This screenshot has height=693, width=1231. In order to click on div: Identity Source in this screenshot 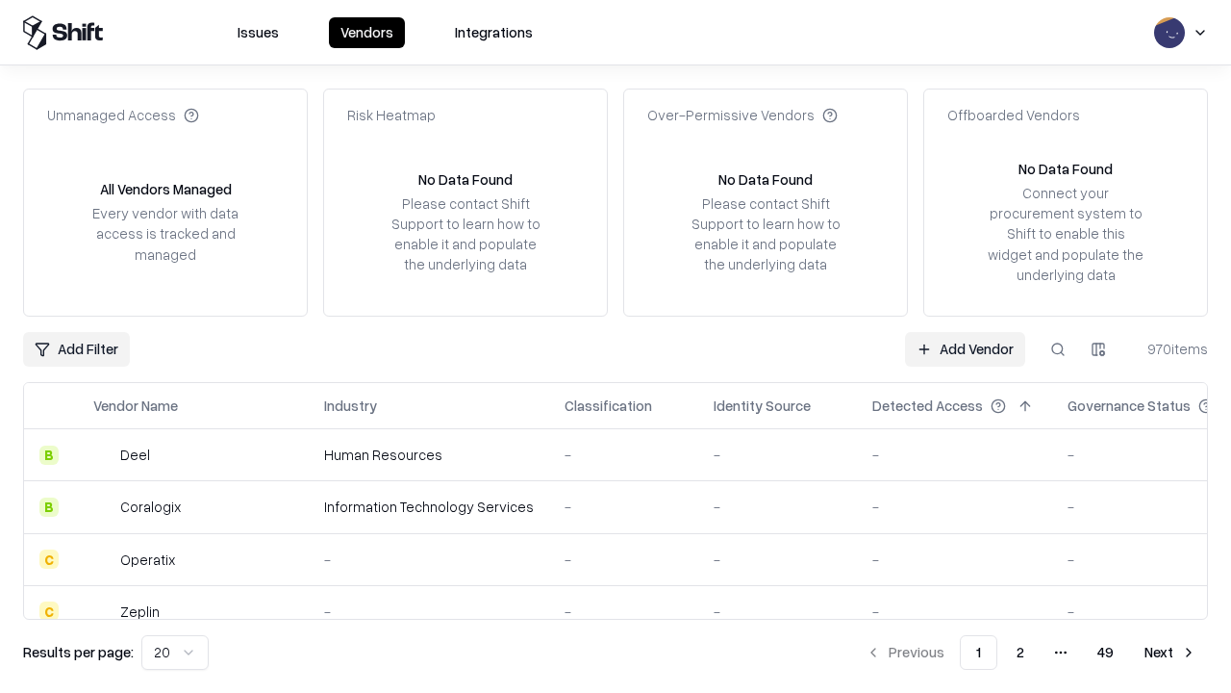, I will do `click(762, 405)`.